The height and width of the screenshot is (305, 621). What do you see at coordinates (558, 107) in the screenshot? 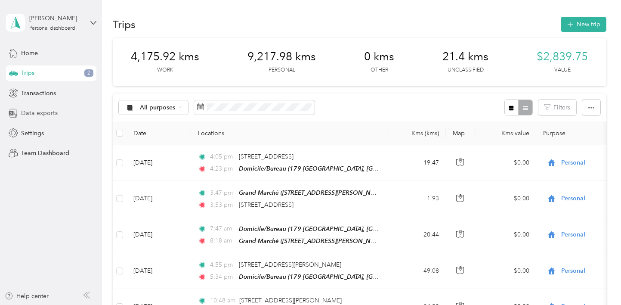
I see `button: Filters` at bounding box center [558, 107].